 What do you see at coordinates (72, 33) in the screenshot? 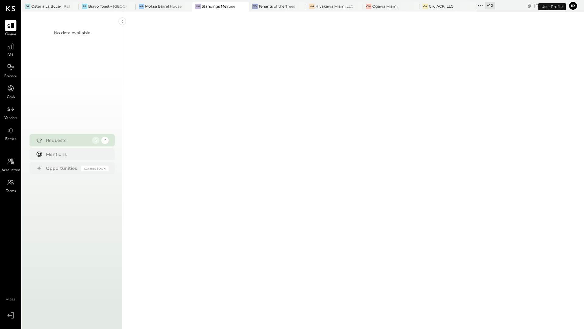
I see `div: No data available` at bounding box center [72, 33].